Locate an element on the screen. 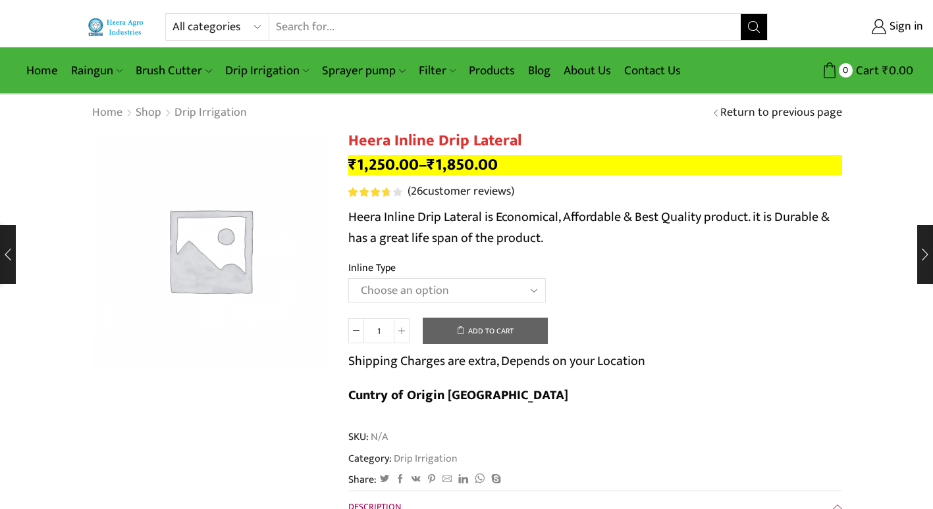  div: Rated 3.81 out of 5 is located at coordinates (375, 192).